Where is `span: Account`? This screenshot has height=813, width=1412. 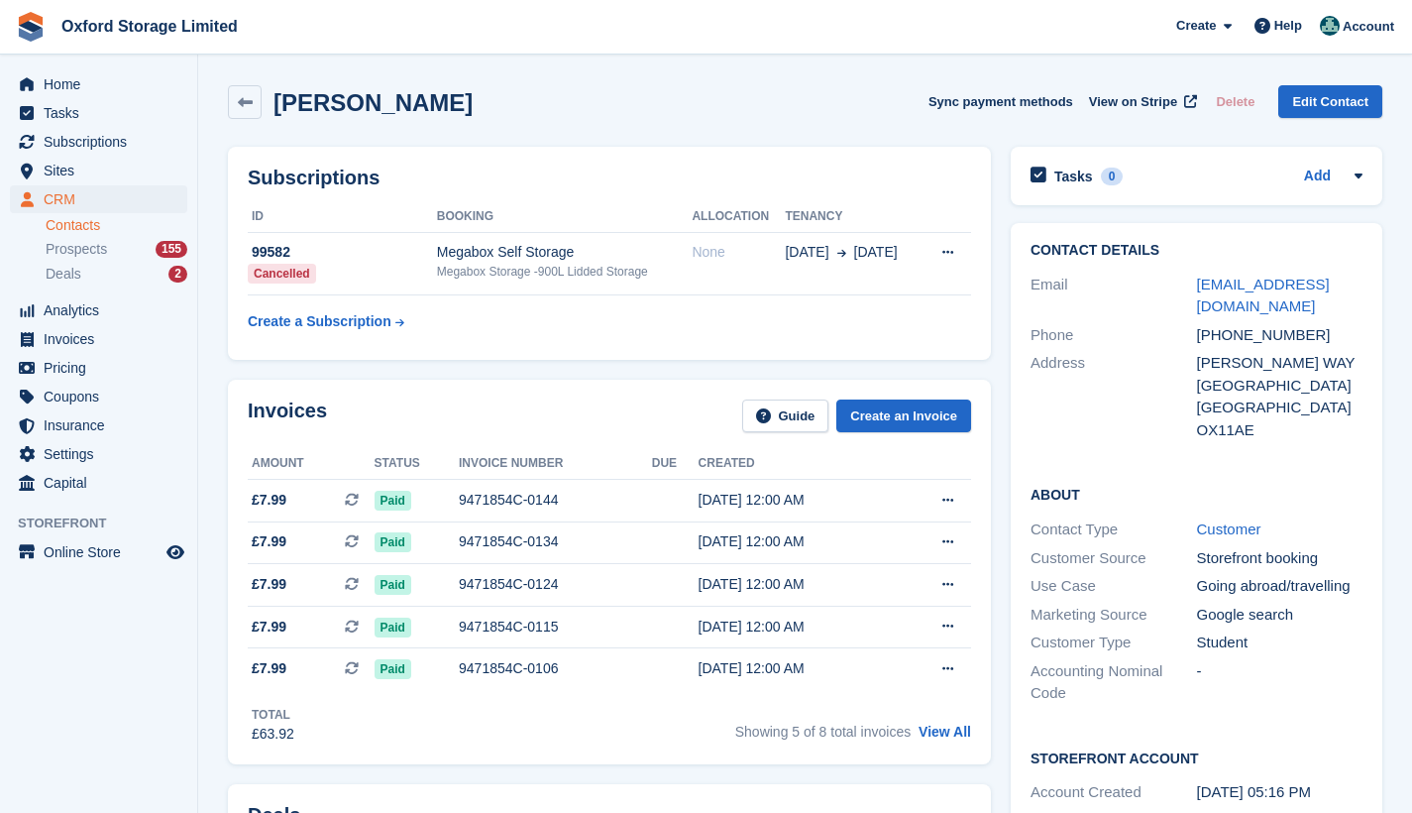 span: Account is located at coordinates (1368, 27).